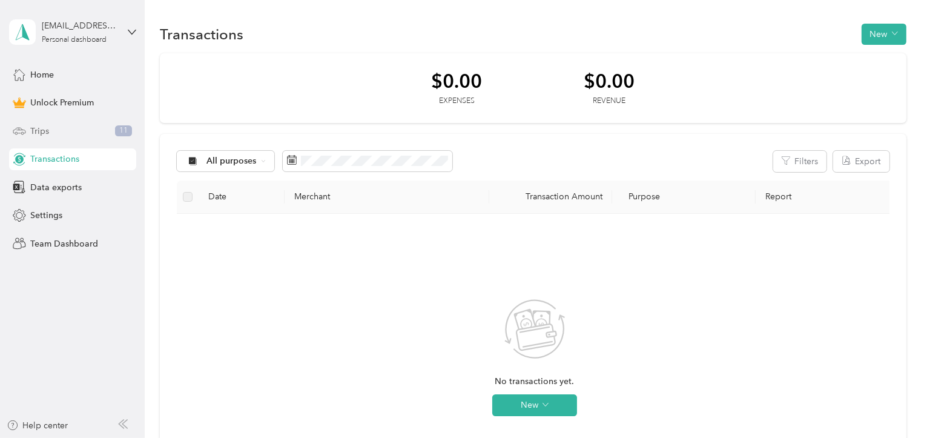 Image resolution: width=927 pixels, height=438 pixels. Describe the element at coordinates (534, 381) in the screenshot. I see `span: No transactions yet.` at that location.